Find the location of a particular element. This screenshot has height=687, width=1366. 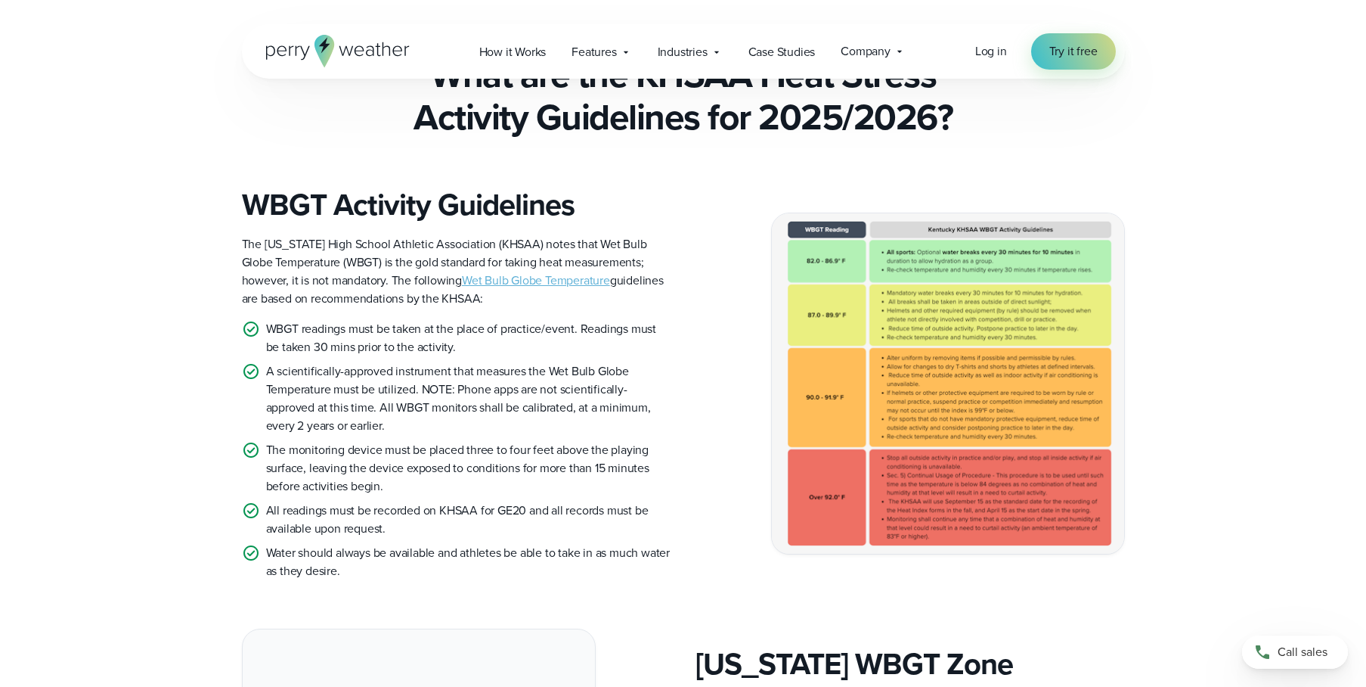

span: Try it free is located at coordinates (1074, 51).